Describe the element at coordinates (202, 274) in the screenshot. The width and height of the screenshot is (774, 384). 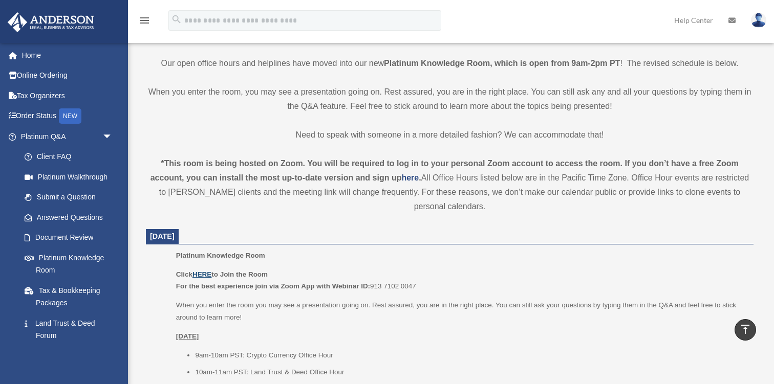
I see `a: HERE` at that location.